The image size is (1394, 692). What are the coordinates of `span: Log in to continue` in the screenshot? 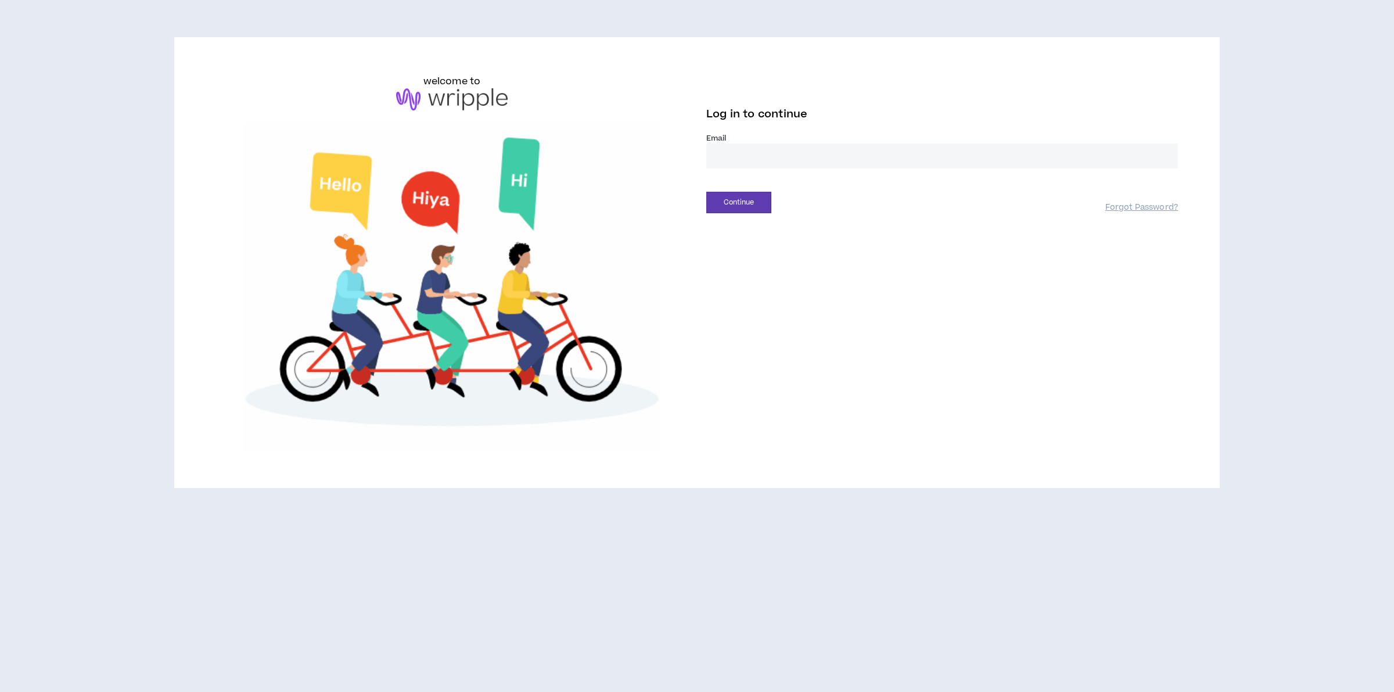 It's located at (757, 114).